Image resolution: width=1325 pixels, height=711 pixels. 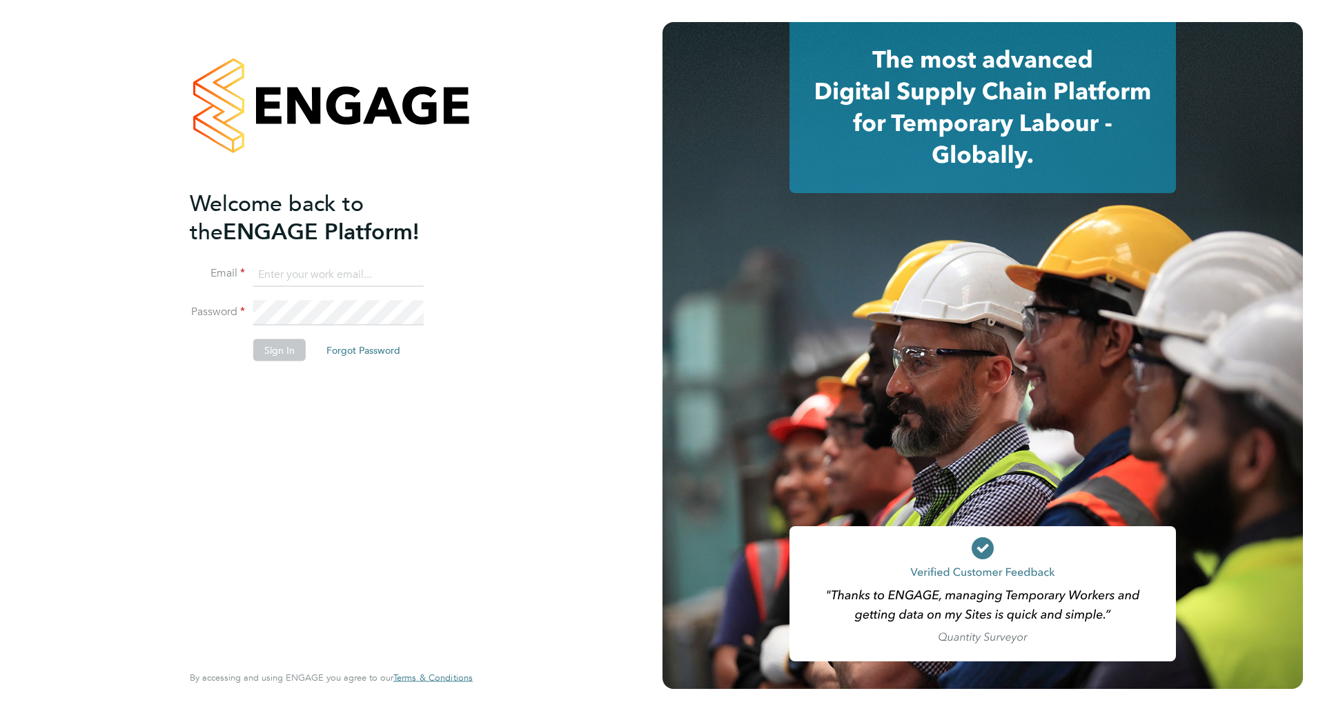 What do you see at coordinates (433, 678) in the screenshot?
I see `a: Terms & Conditions` at bounding box center [433, 678].